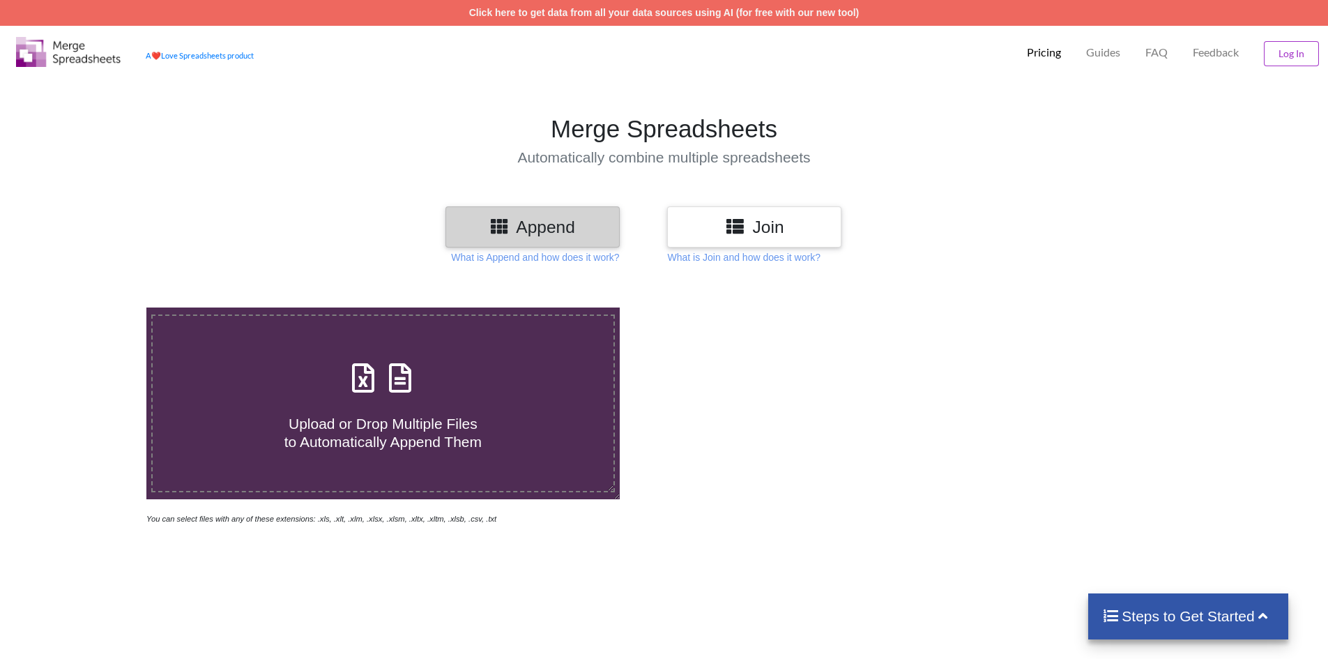 The width and height of the screenshot is (1328, 659). What do you see at coordinates (664, 13) in the screenshot?
I see `a: Click here to get data from all your data sources using AI (for free with our new tool)` at bounding box center [664, 13].